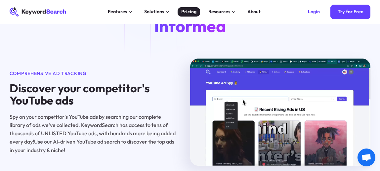  Describe the element at coordinates (93, 74) in the screenshot. I see `div: Comprehensive Ad Tracking` at that location.